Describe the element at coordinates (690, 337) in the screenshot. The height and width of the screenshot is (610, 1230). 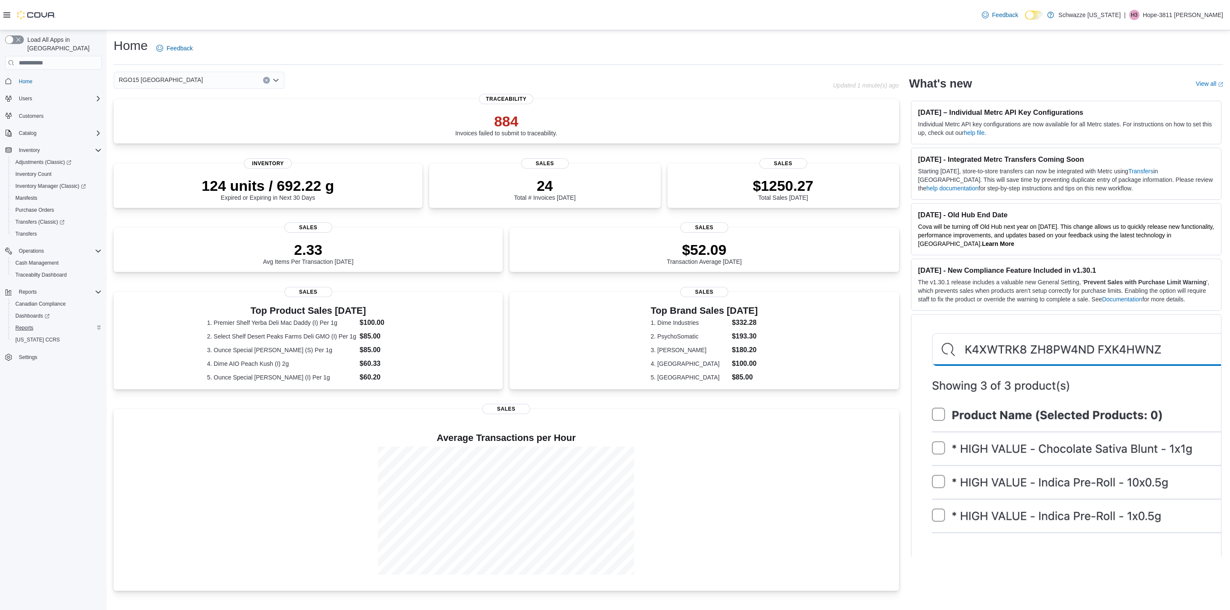
I see `dt: 2. PsychoSomatic` at that location.